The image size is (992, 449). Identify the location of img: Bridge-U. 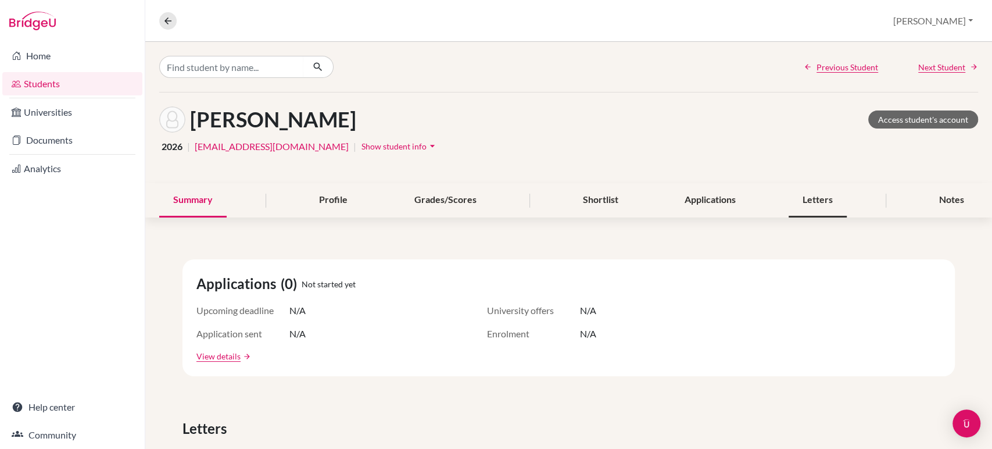
(33, 21).